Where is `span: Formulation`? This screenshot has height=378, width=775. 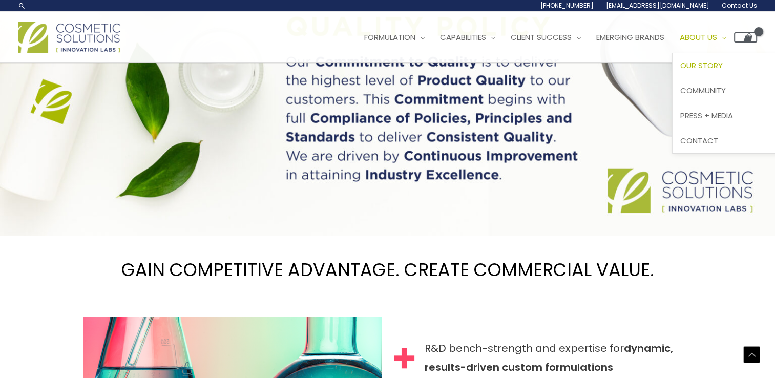 span: Formulation is located at coordinates (390, 37).